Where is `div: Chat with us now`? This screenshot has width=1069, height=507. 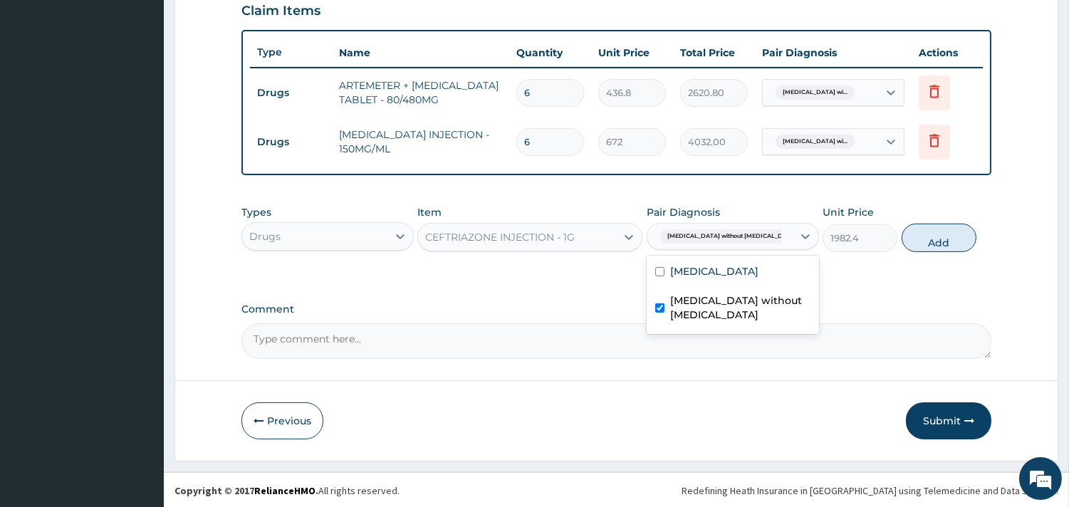 div: Chat with us now is located at coordinates (157, 89).